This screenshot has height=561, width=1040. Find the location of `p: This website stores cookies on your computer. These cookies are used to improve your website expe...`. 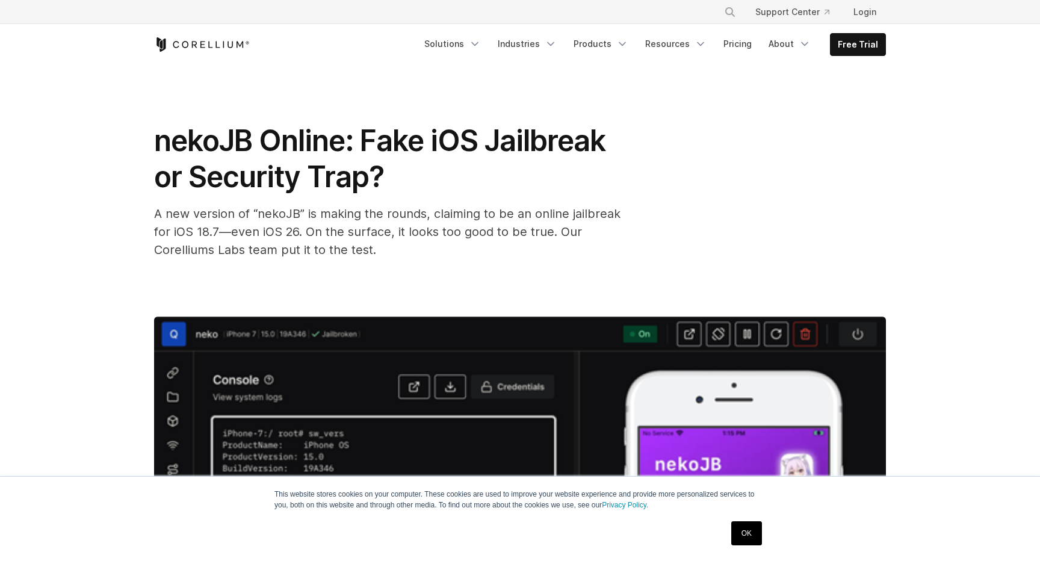

p: This website stores cookies on your computer. These cookies are used to improve your website expe... is located at coordinates (520, 500).